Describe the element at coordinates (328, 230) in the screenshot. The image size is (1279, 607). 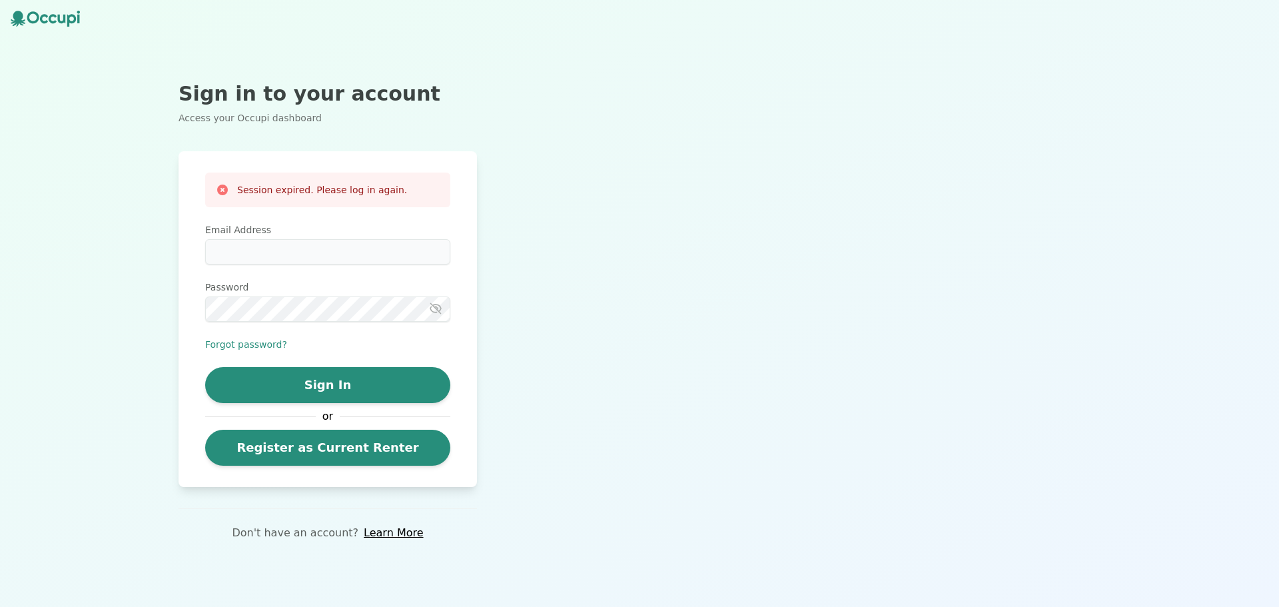
I see `label: Email Address` at that location.